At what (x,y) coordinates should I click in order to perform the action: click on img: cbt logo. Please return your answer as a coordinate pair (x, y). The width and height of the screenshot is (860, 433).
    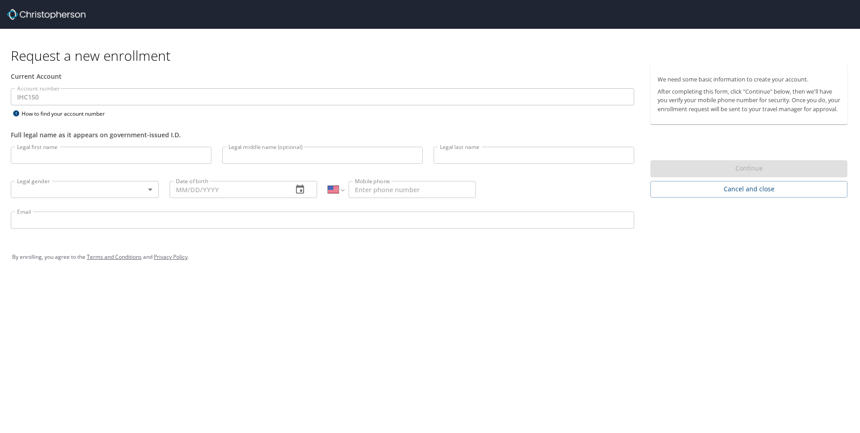
    Looking at the image, I should click on (46, 14).